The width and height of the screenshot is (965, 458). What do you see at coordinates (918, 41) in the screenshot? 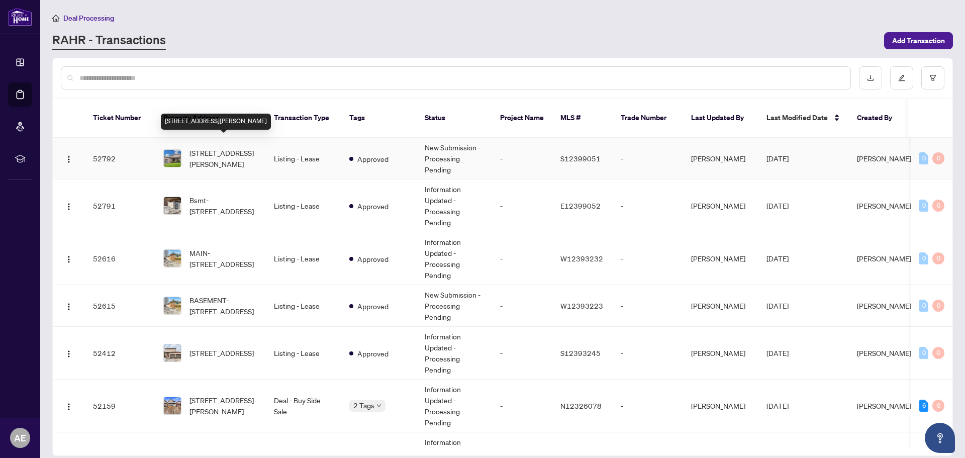
I see `span: Add Transaction` at bounding box center [918, 41].